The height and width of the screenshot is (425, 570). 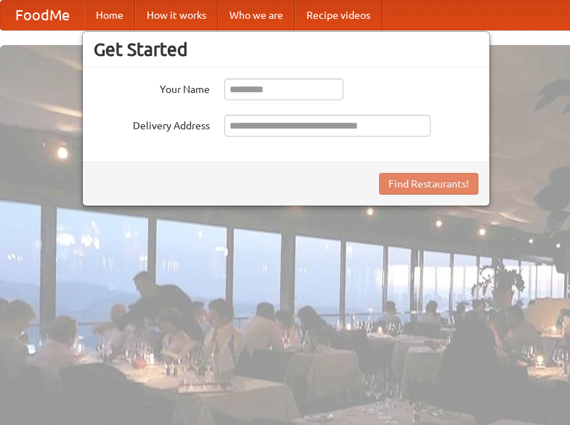 I want to click on a: Home, so click(x=110, y=15).